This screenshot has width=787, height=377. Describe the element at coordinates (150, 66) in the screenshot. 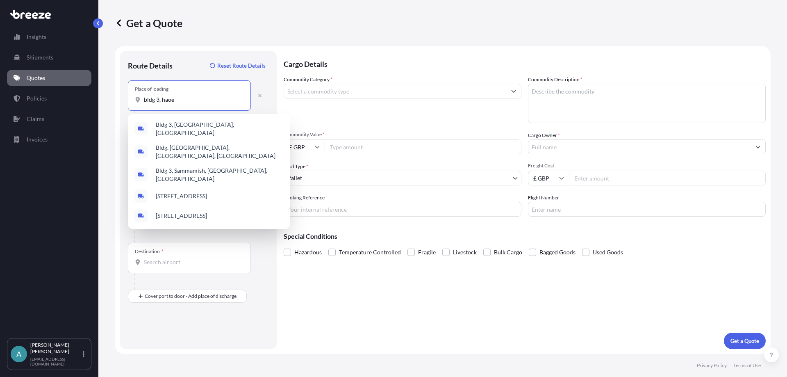

I see `p: Route Details` at that location.